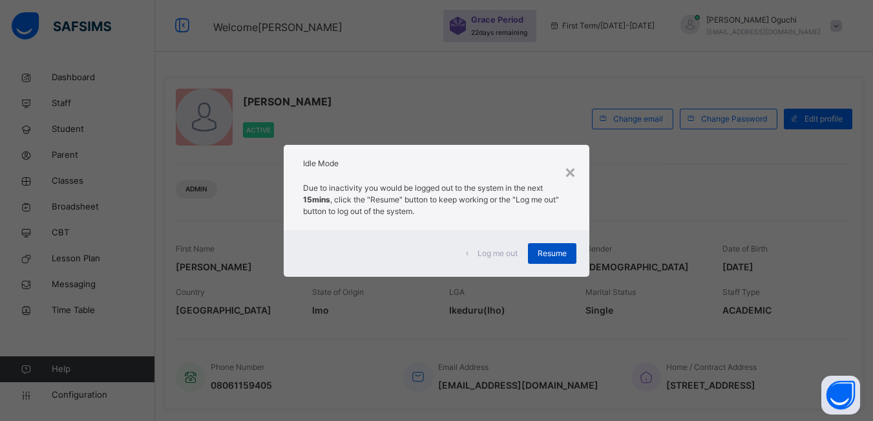 This screenshot has height=421, width=873. I want to click on span: Log me out, so click(498, 253).